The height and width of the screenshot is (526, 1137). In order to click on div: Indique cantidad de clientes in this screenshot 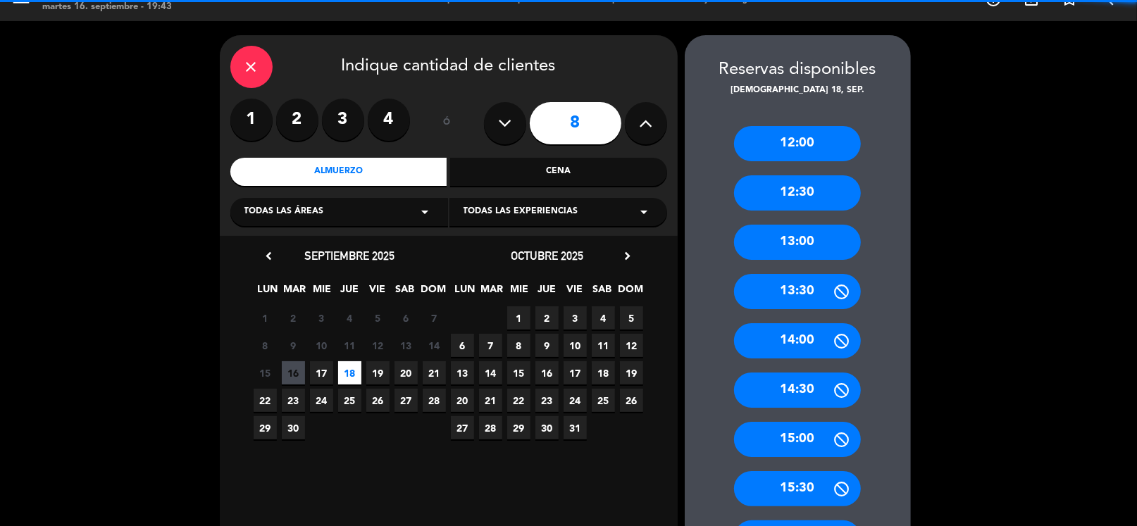, I will do `click(449, 67)`.